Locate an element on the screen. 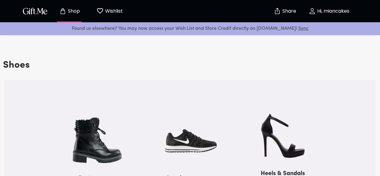  p: Hi, miancakes is located at coordinates (333, 11).